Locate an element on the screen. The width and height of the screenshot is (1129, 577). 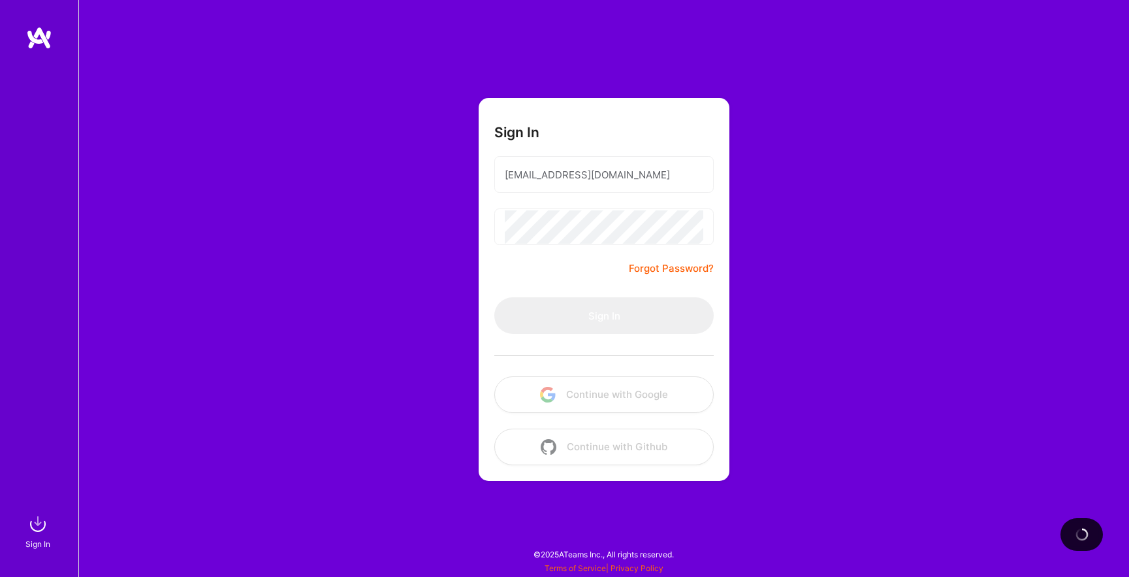
div: Sign In is located at coordinates (38, 543).